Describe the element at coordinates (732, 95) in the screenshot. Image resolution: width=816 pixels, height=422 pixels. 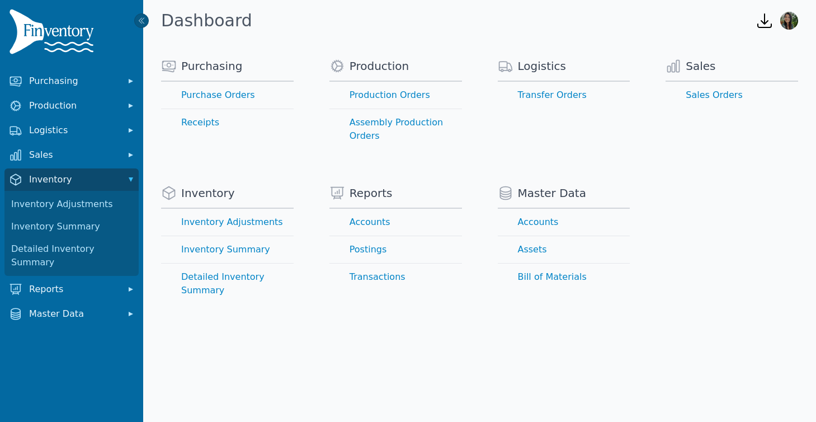
I see `a: Sales Orders` at that location.